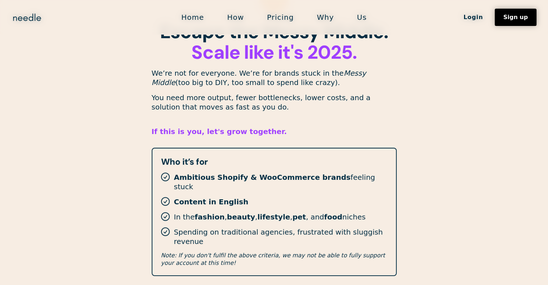 The image size is (548, 285). I want to click on a: Login, so click(473, 17).